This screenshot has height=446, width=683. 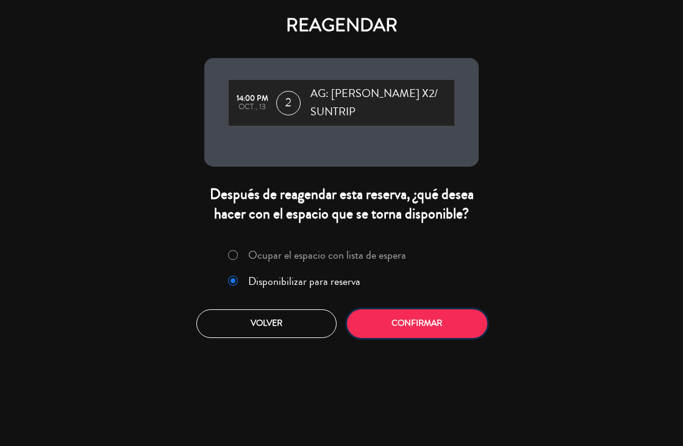 What do you see at coordinates (304, 281) in the screenshot?
I see `label: Disponibilizar para reserva` at bounding box center [304, 281].